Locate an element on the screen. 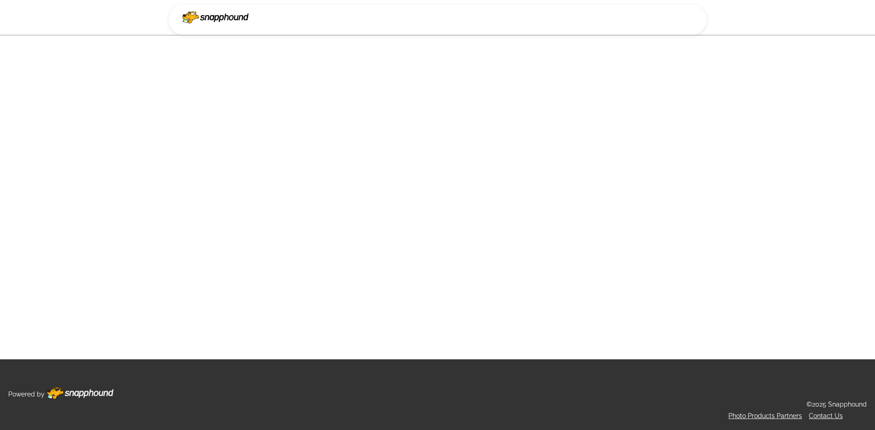 This screenshot has width=875, height=430. a: Contact Us is located at coordinates (825, 416).